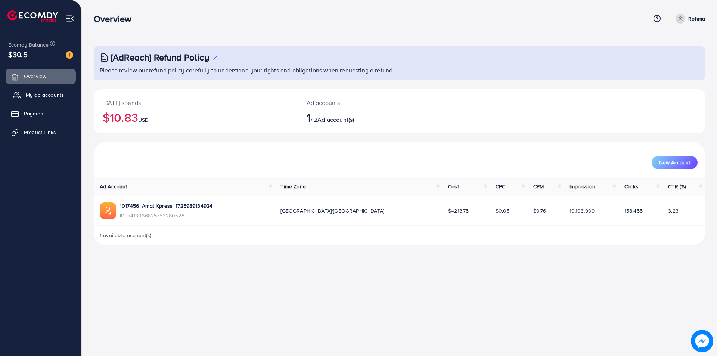  Describe the element at coordinates (673, 211) in the screenshot. I see `span: 3.23` at that location.